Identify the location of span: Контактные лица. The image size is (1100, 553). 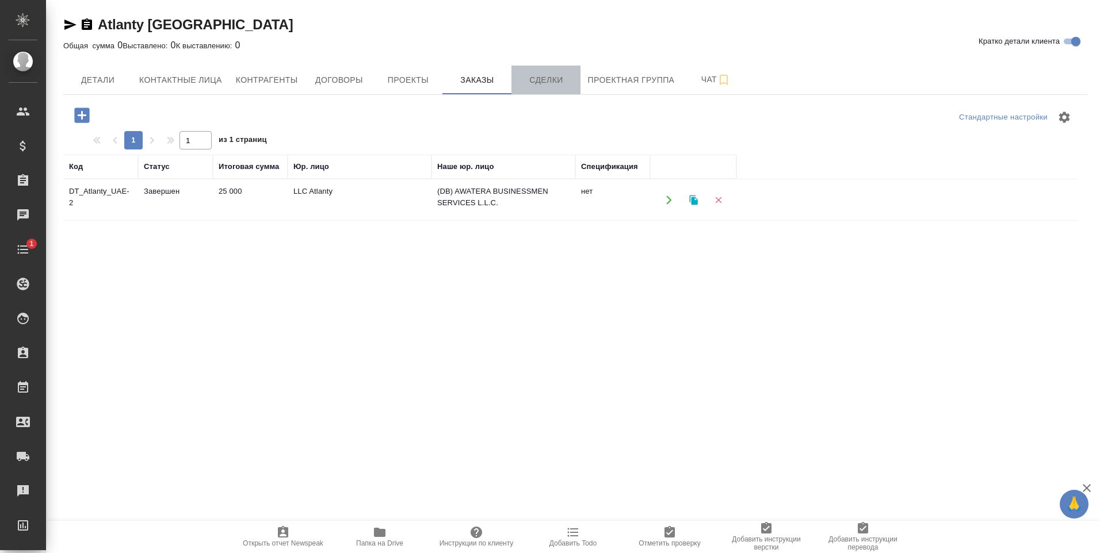
(181, 80).